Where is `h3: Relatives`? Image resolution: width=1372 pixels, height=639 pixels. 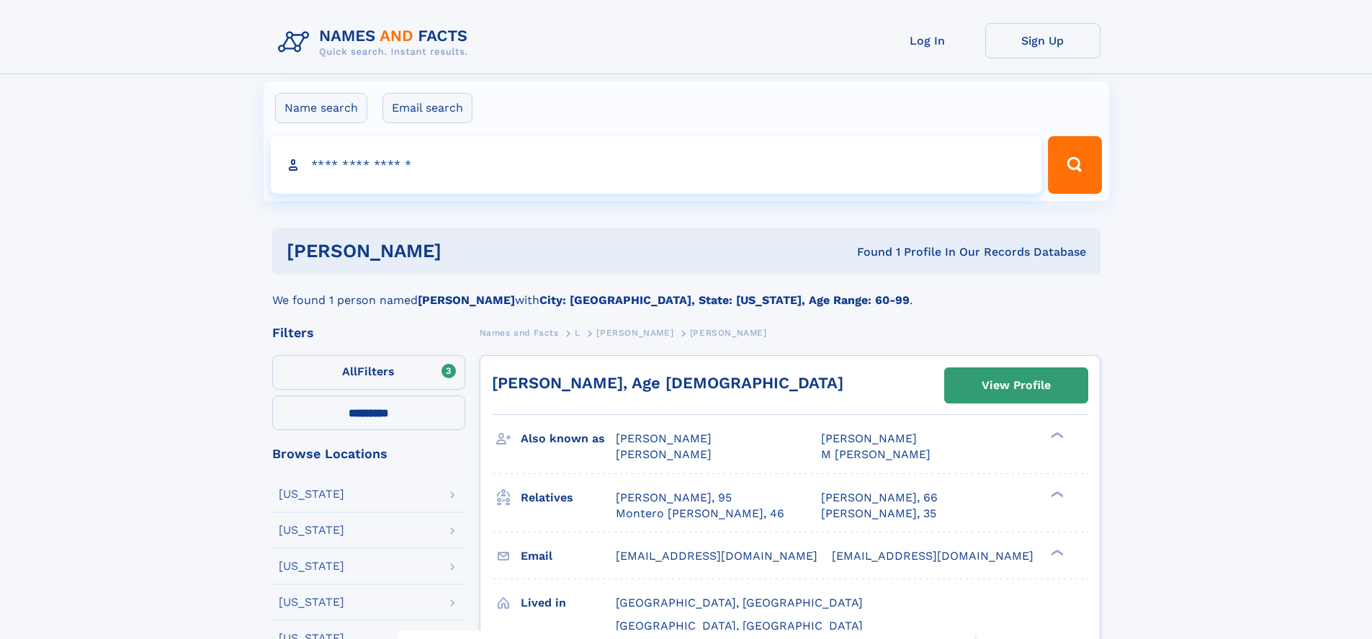 h3: Relatives is located at coordinates (568, 498).